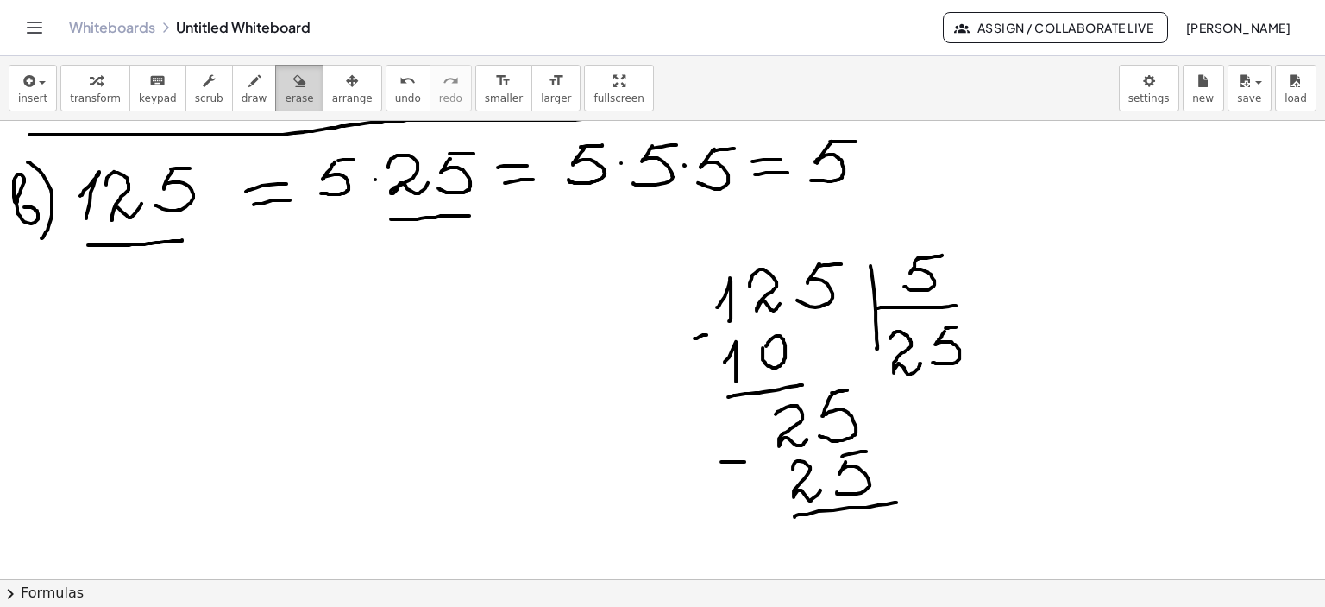 This screenshot has height=607, width=1325. What do you see at coordinates (450, 81) in the screenshot?
I see `i: redo` at bounding box center [450, 81].